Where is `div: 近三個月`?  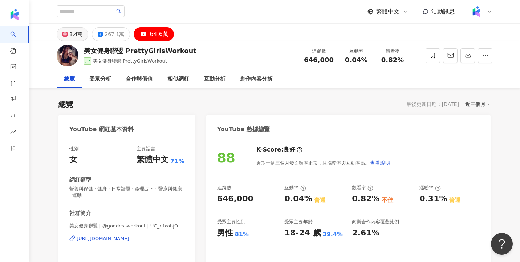
div: 近三個月 is located at coordinates (478, 104).